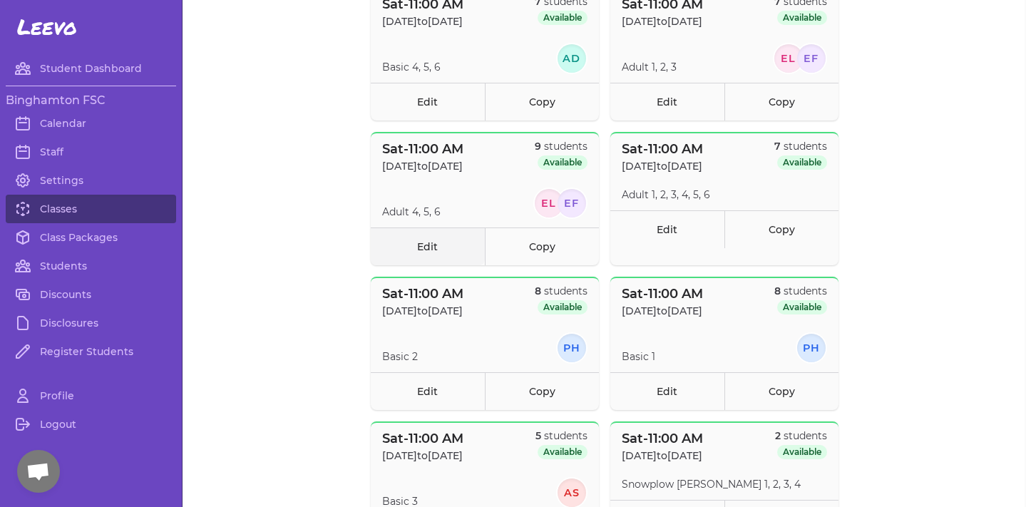 The image size is (1026, 507). Describe the element at coordinates (91, 238) in the screenshot. I see `a: Class Packages` at that location.